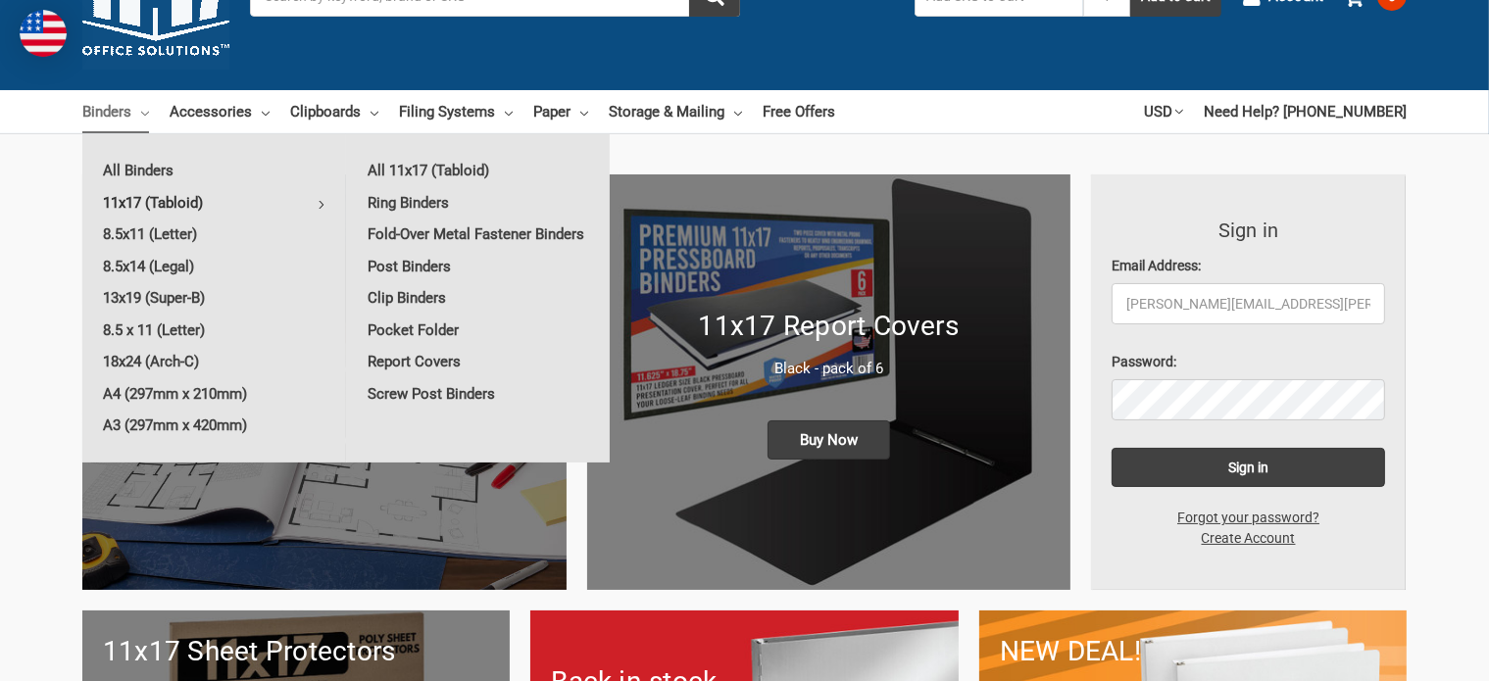 The height and width of the screenshot is (681, 1489). Describe the element at coordinates (478, 298) in the screenshot. I see `a: Clip Binders` at that location.